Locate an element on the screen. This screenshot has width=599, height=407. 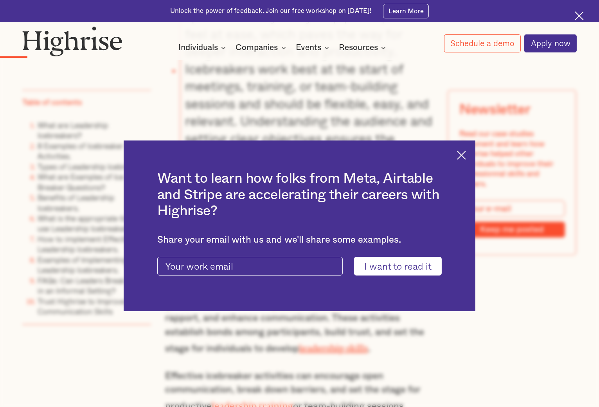
input: I want to read it is located at coordinates (398, 266).